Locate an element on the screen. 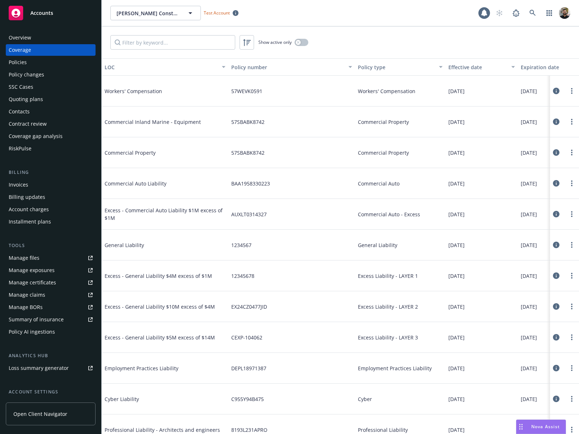 This screenshot has height=434, width=579. span: Commercial Auto Liability is located at coordinates (159, 183).